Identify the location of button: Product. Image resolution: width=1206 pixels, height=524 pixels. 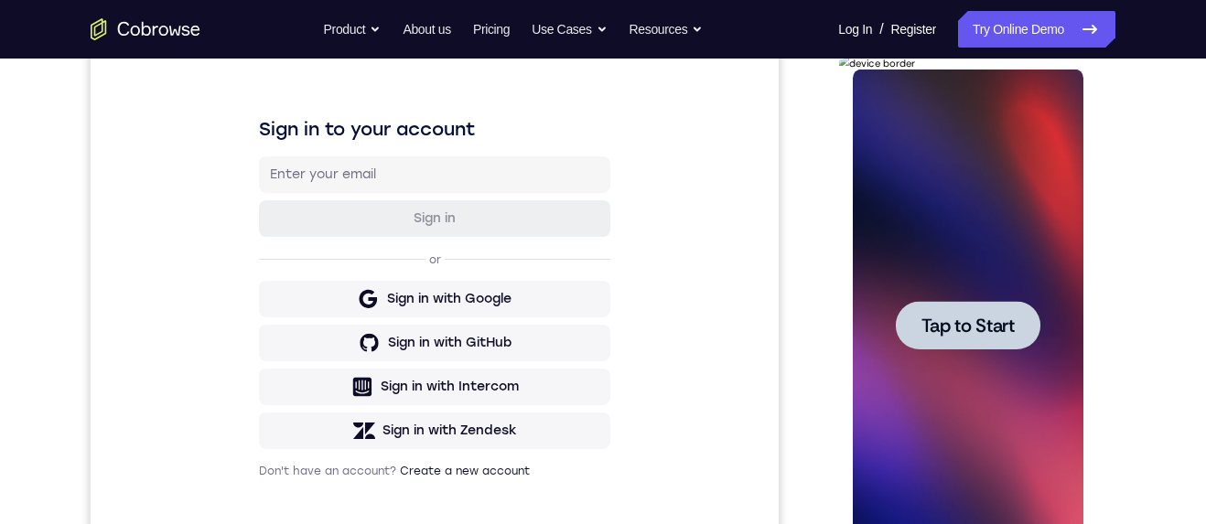
(352, 29).